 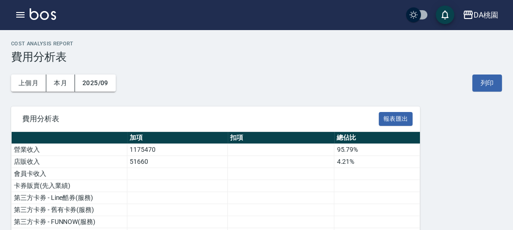 I want to click on td: 95.79%, so click(x=377, y=150).